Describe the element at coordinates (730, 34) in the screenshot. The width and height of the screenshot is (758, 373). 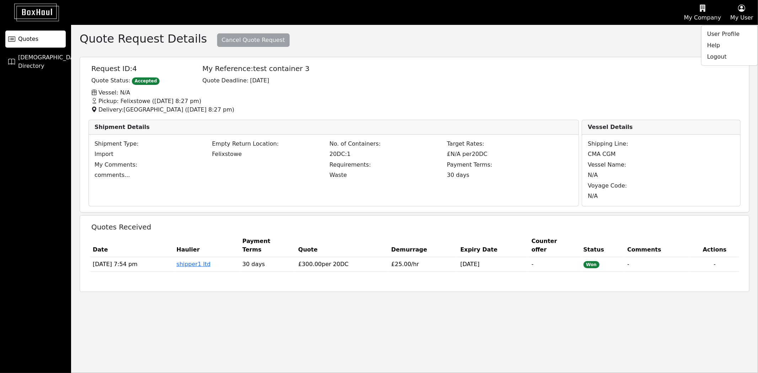
I see `div: User Profile` at that location.